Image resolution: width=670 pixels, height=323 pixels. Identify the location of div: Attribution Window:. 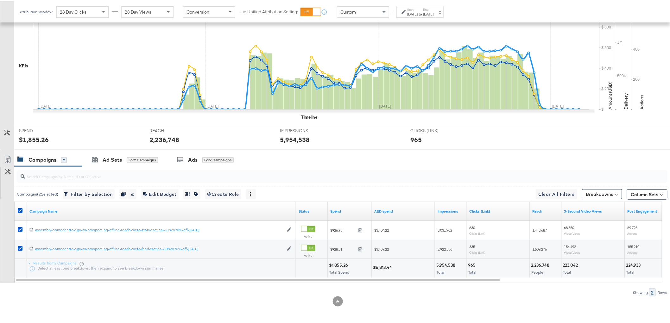
(36, 11).